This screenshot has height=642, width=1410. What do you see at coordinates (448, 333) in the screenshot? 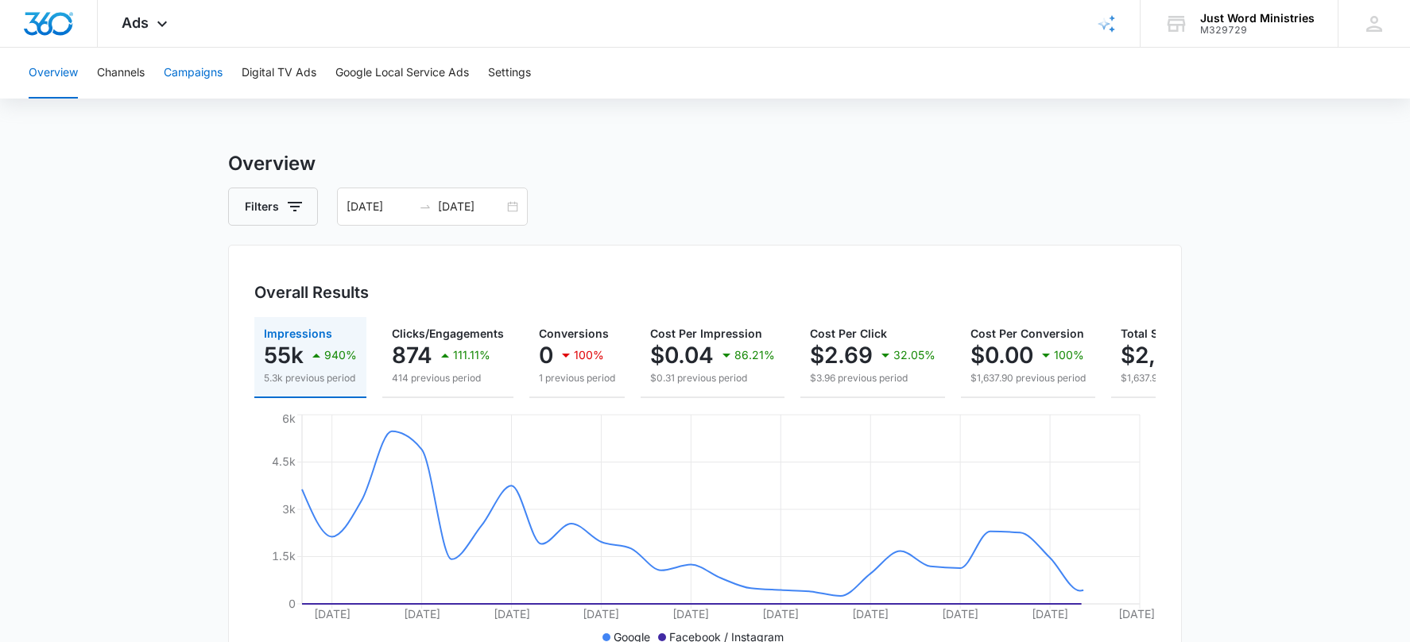
I see `span: Clicks/Engagements` at bounding box center [448, 333].